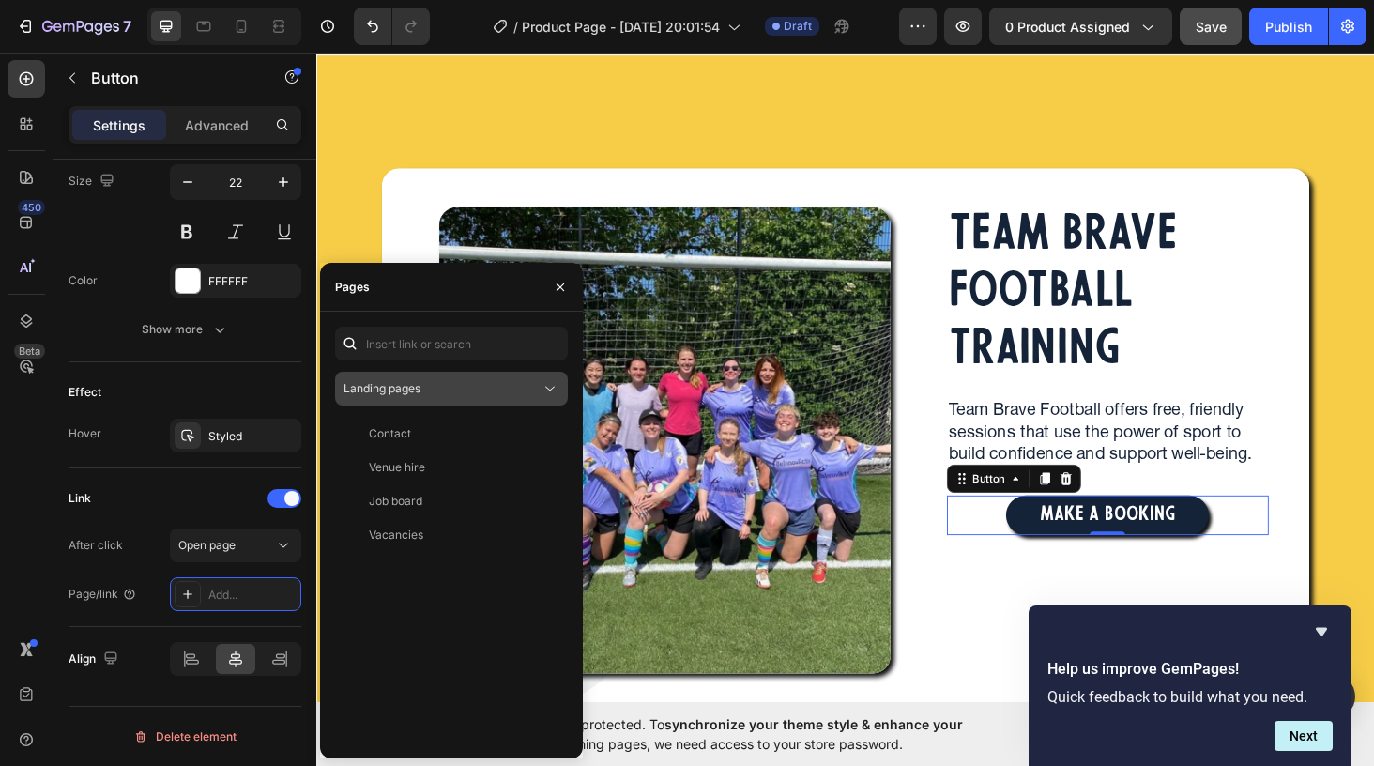  Describe the element at coordinates (842, 260) in the screenshot. I see `p: TEAM BRAVE FOOTBALL TRAINING` at that location.